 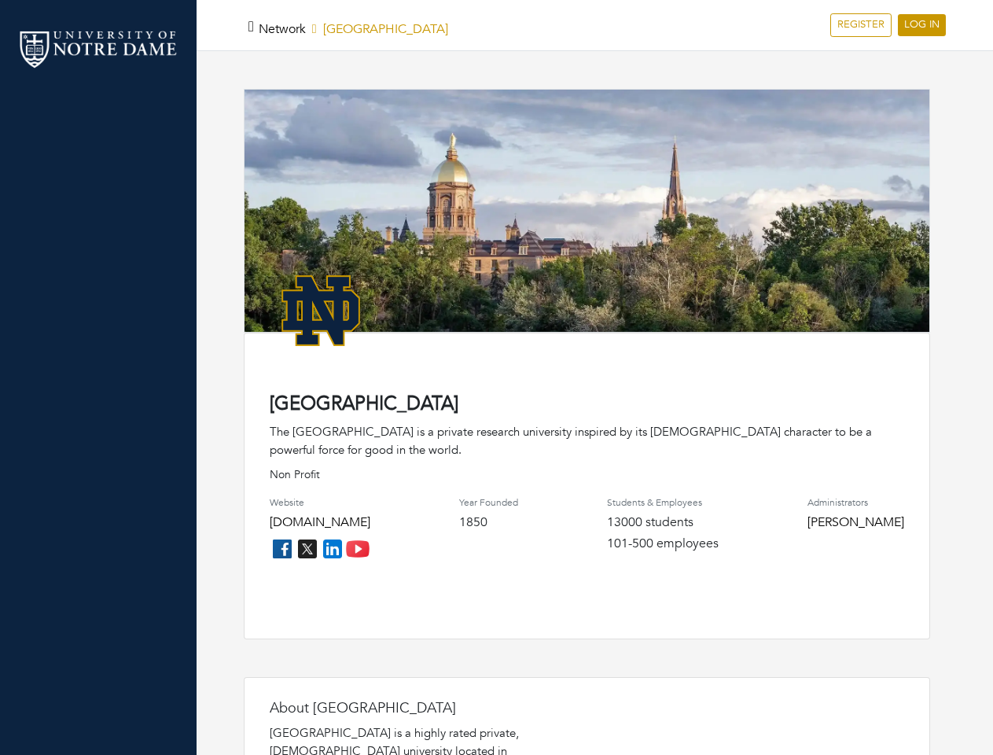 What do you see at coordinates (922, 25) in the screenshot?
I see `a: LOG IN` at bounding box center [922, 25].